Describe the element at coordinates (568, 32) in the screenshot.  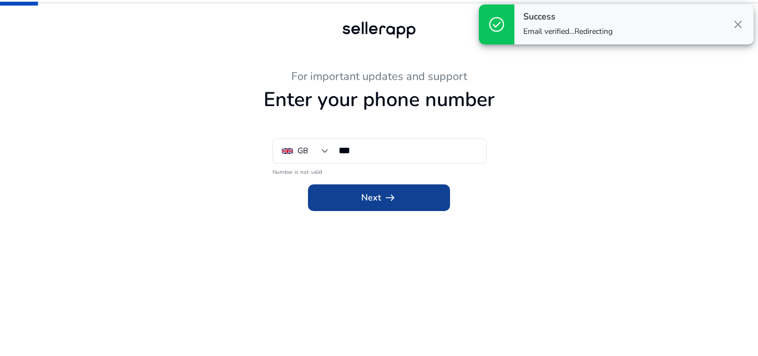
I see `p: Email verified...Redirecting` at that location.